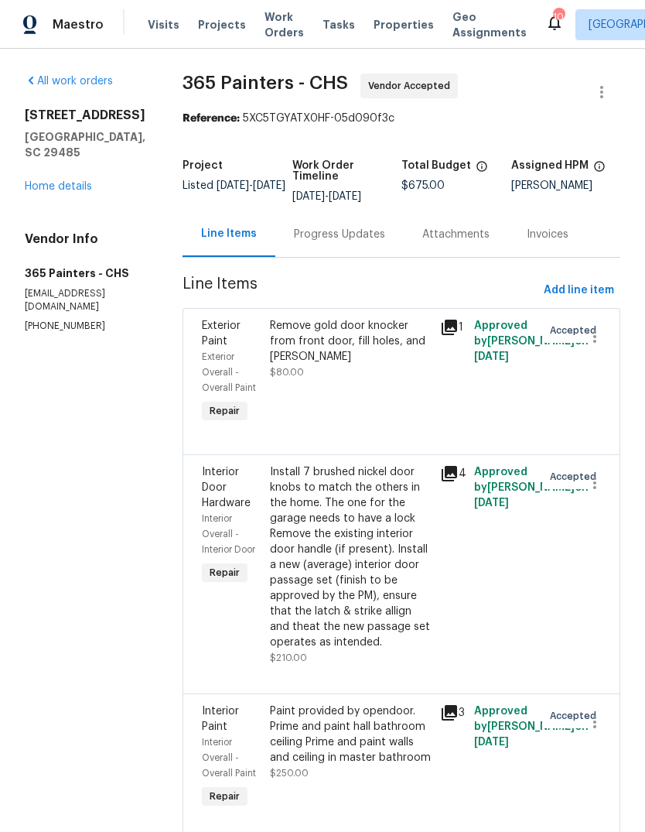 The height and width of the screenshot is (832, 645). Describe the element at coordinates (340, 234) in the screenshot. I see `div: Progress Updates` at that location.